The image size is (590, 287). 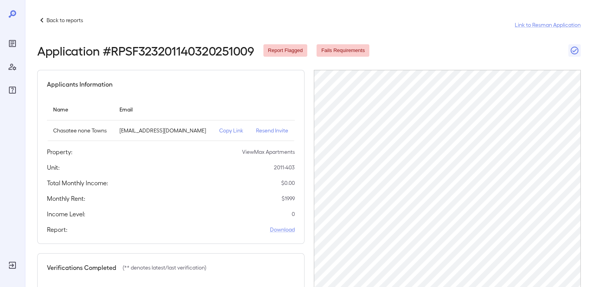 I want to click on p: 0, so click(x=293, y=214).